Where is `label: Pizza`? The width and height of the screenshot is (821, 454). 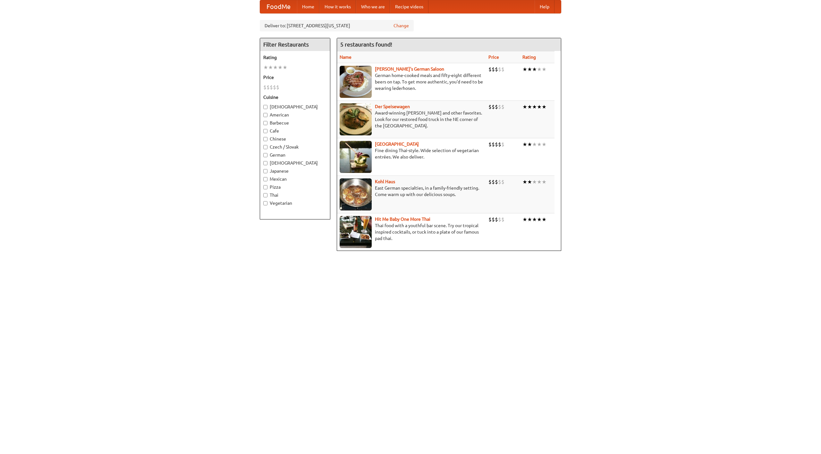 label: Pizza is located at coordinates (295, 187).